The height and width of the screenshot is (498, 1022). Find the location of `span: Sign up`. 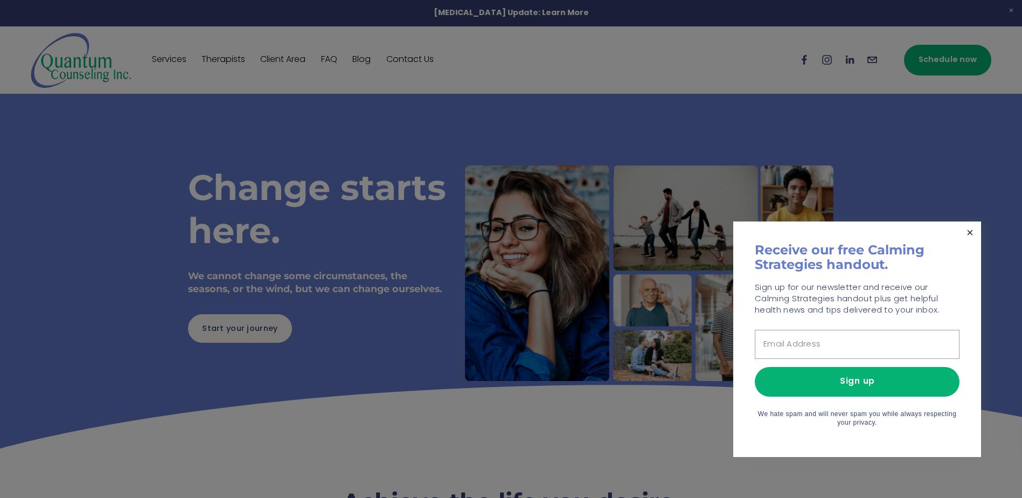

span: Sign up is located at coordinates (857, 382).